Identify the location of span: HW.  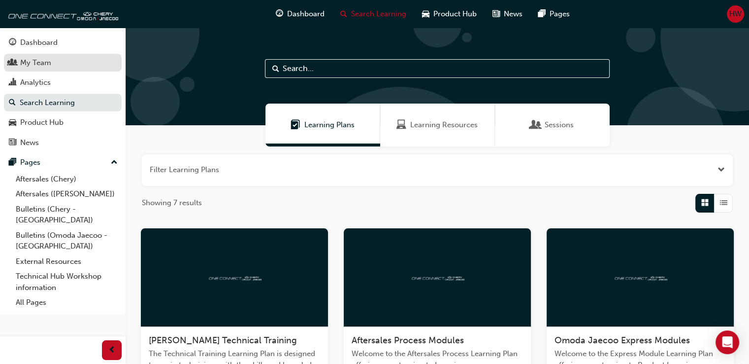
(735, 14).